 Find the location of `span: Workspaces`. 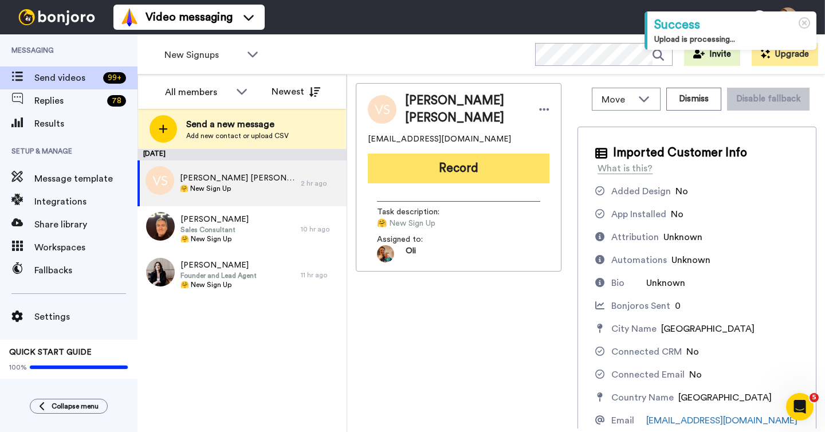

span: Workspaces is located at coordinates (86, 248).